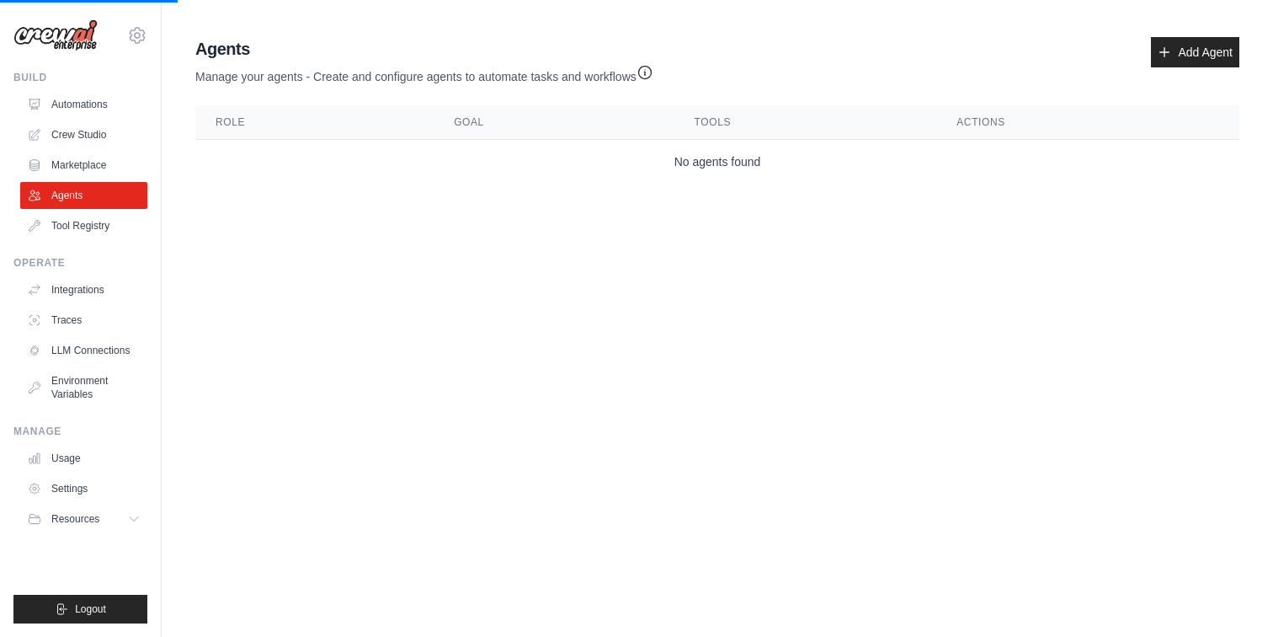  Describe the element at coordinates (80, 77) in the screenshot. I see `div: Build` at that location.